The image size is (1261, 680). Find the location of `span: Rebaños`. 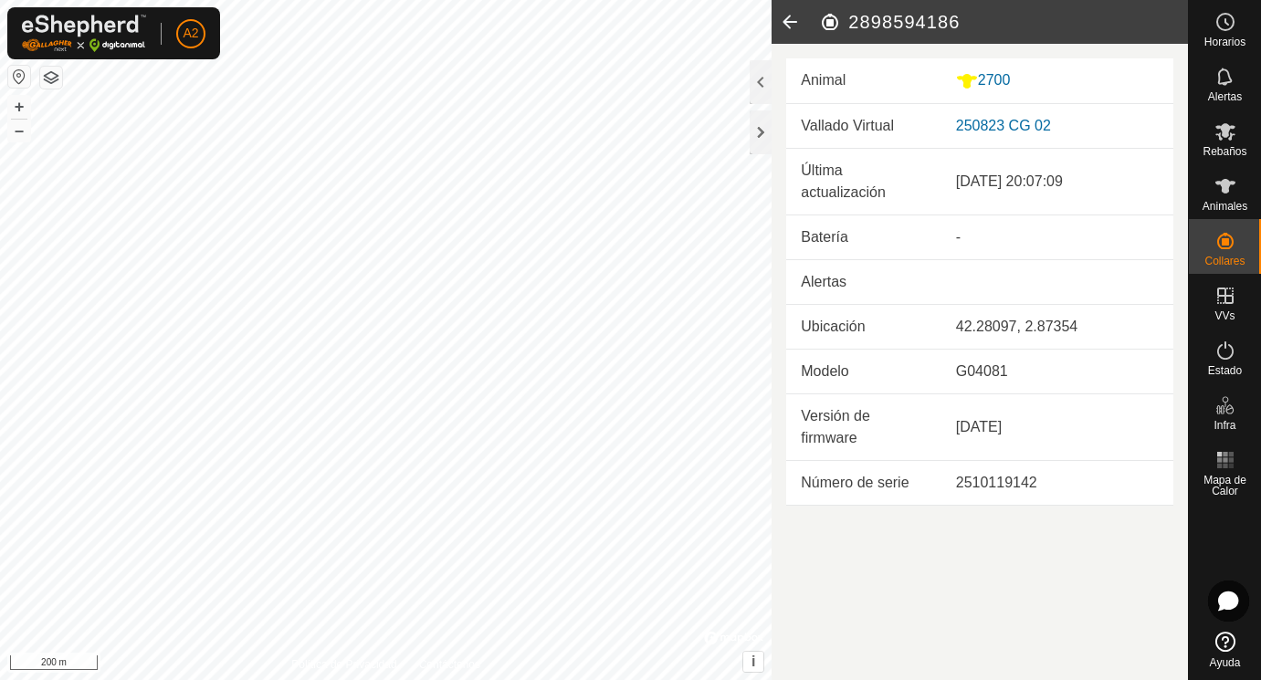

span: Rebaños is located at coordinates (1225, 152).